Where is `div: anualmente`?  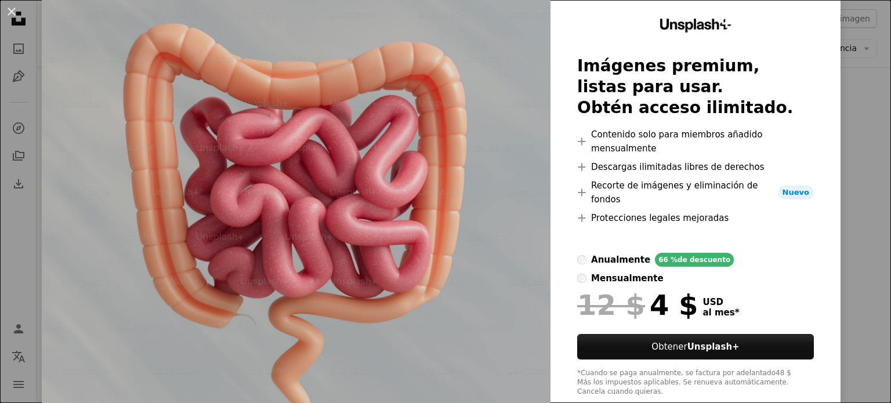
div: anualmente is located at coordinates (621, 260).